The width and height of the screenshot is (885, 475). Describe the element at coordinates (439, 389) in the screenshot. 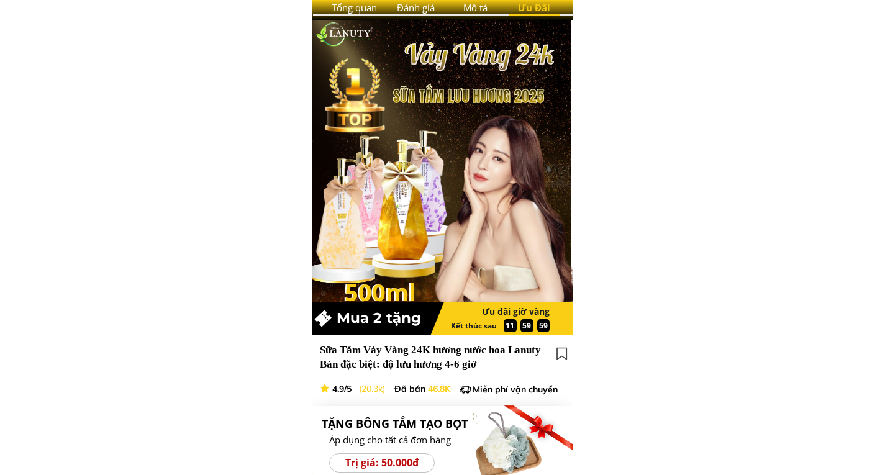

I see `span: 46.8K` at that location.